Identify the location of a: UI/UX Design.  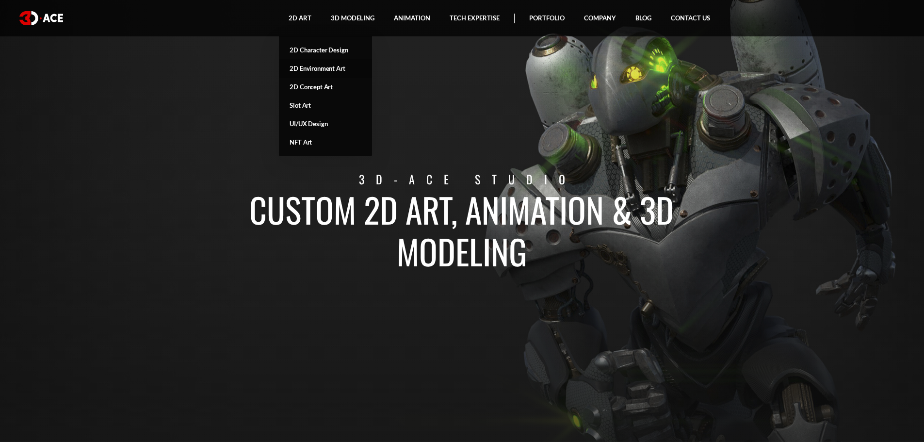
(325, 124).